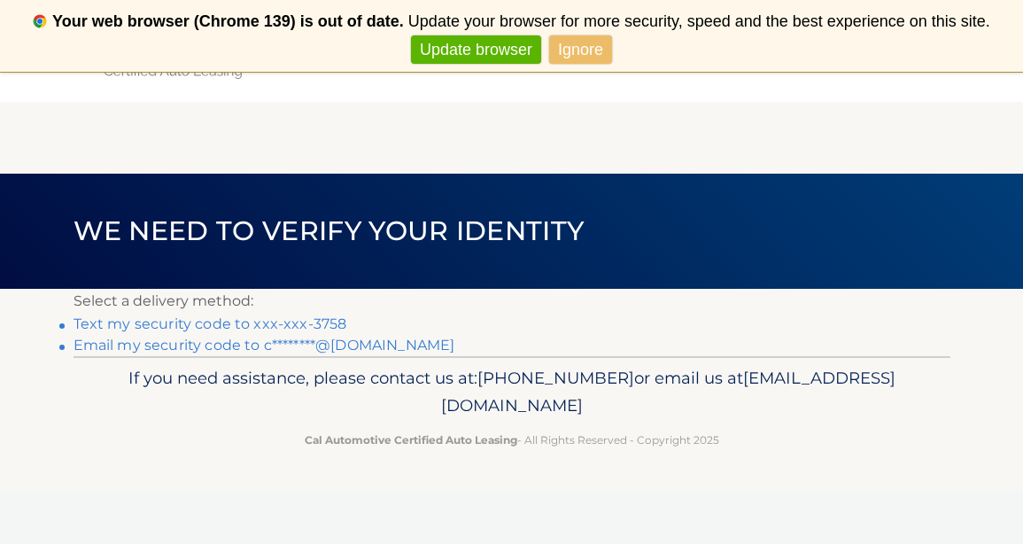 The image size is (1023, 544). I want to click on p: - All Rights Reserved - Copyright 2025, so click(512, 439).